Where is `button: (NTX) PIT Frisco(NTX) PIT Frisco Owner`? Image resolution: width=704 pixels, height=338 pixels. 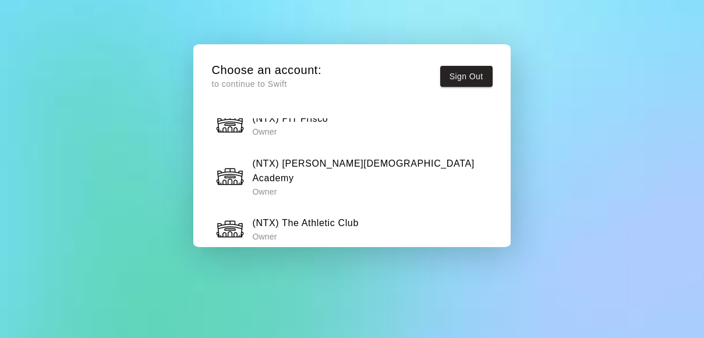
button: (NTX) PIT Frisco(NTX) PIT Frisco Owner is located at coordinates (352, 124).